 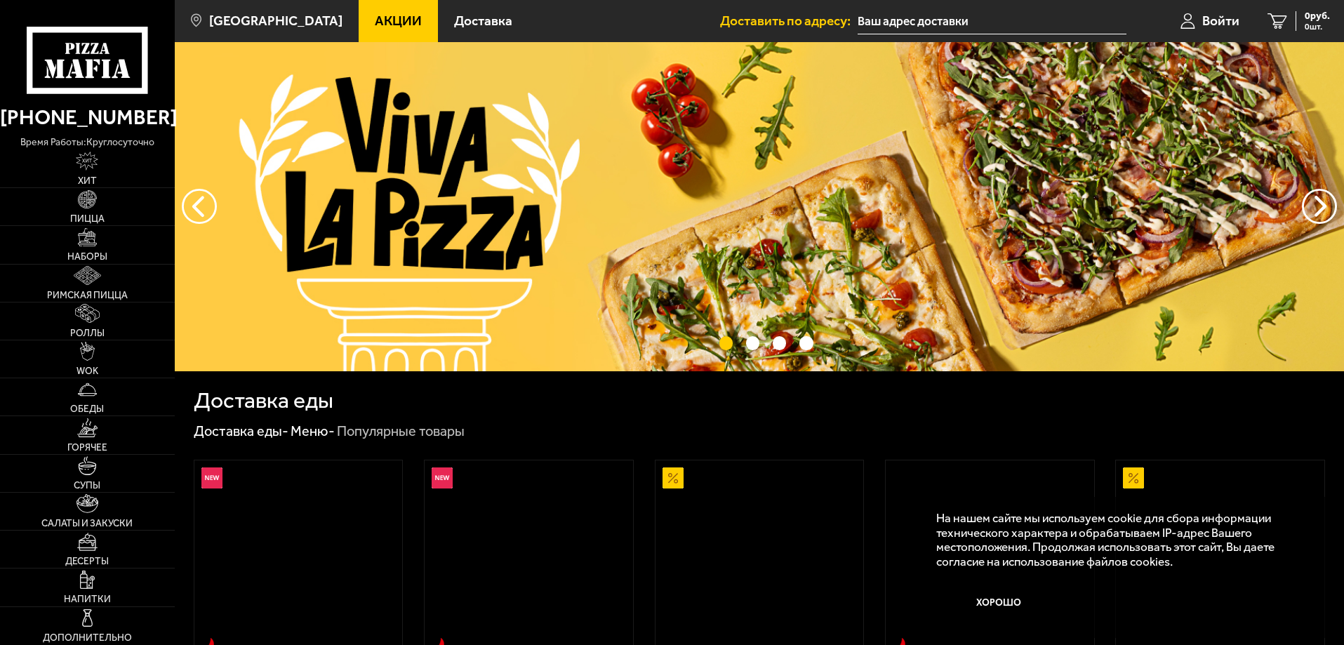 What do you see at coordinates (263, 401) in the screenshot?
I see `h1: Доставка еды` at bounding box center [263, 401].